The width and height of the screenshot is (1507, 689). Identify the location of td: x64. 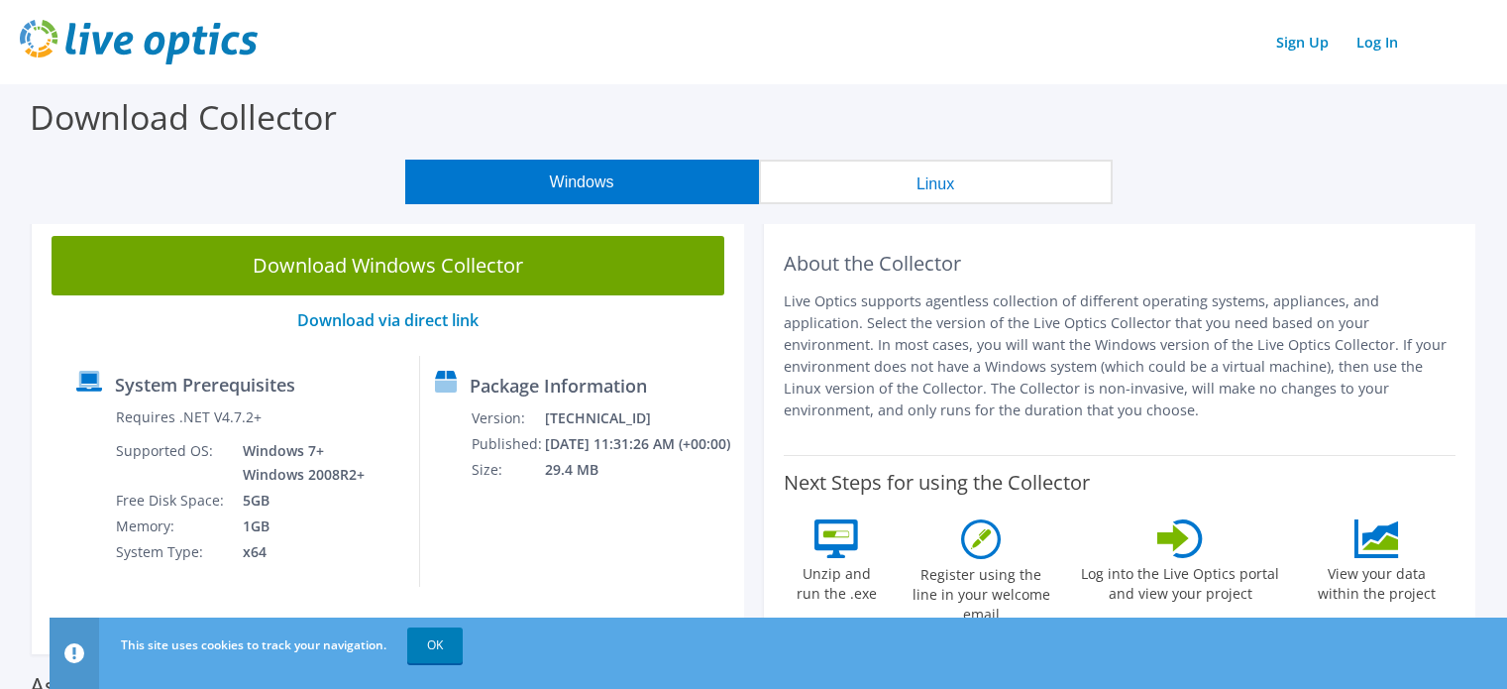
(298, 552).